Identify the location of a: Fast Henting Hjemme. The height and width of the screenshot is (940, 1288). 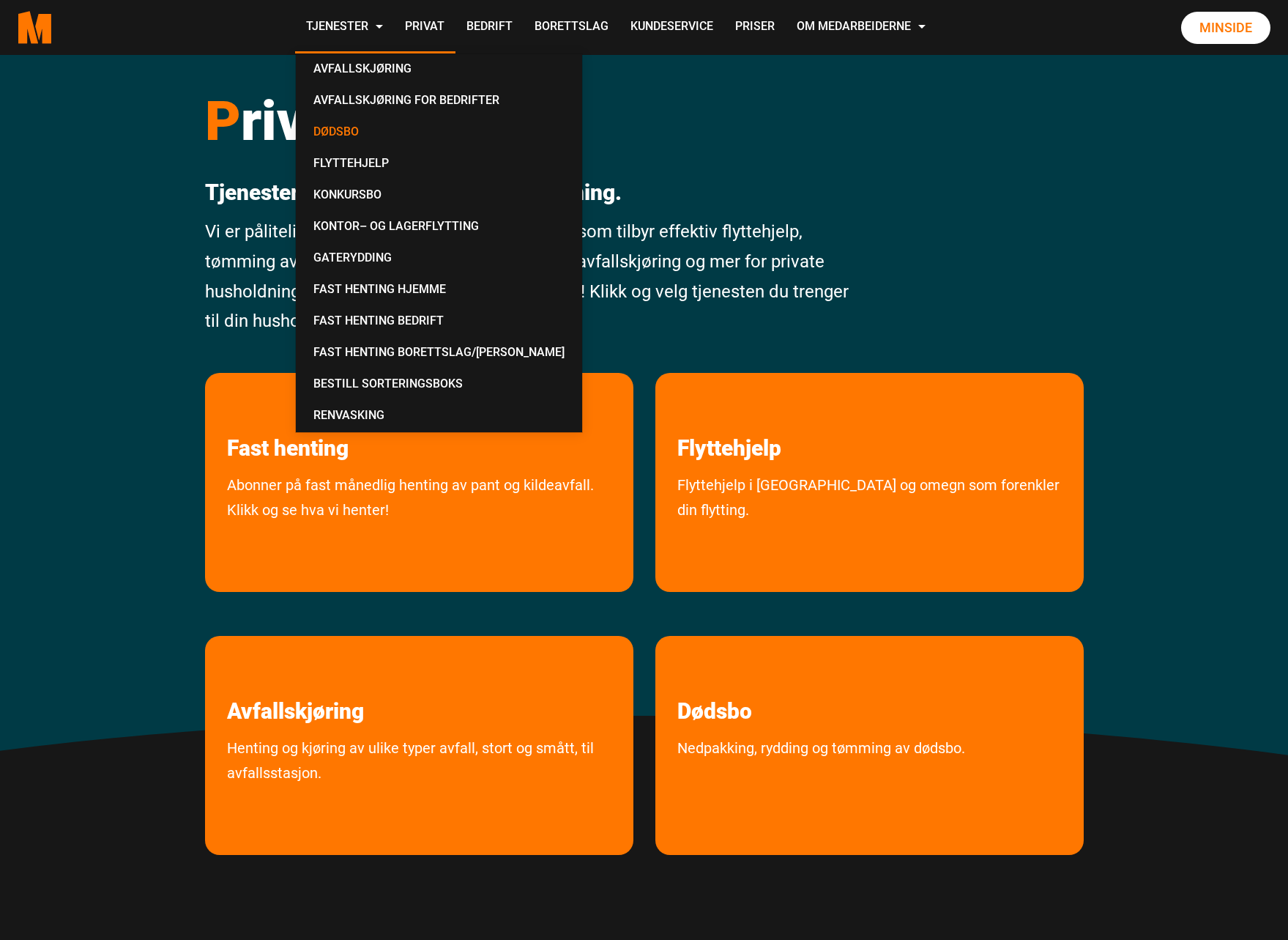
(439, 290).